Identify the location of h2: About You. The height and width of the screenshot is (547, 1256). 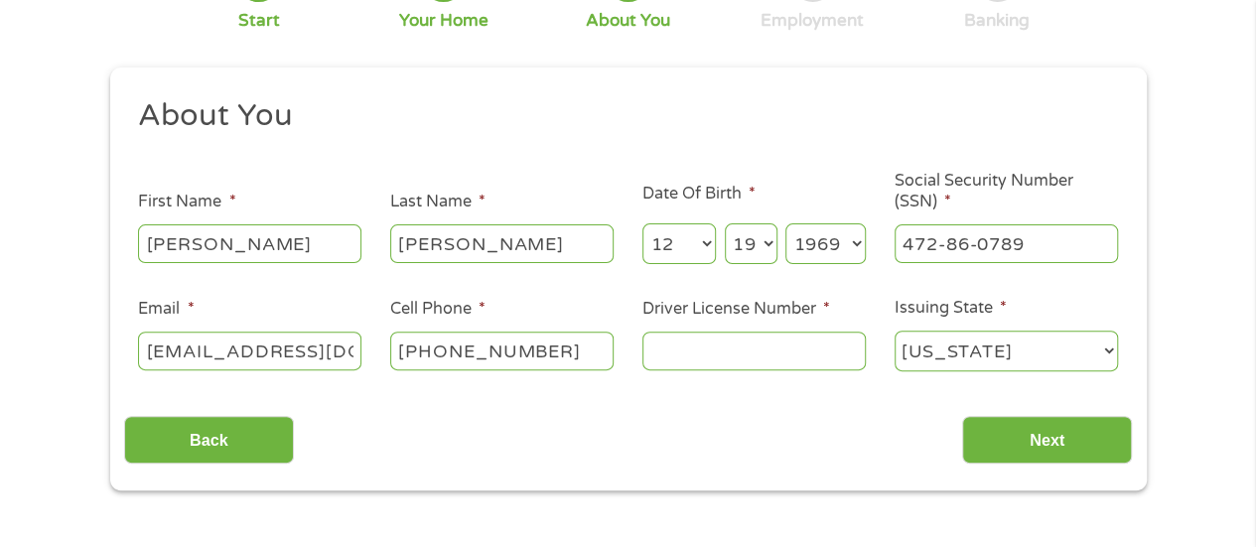
(620, 116).